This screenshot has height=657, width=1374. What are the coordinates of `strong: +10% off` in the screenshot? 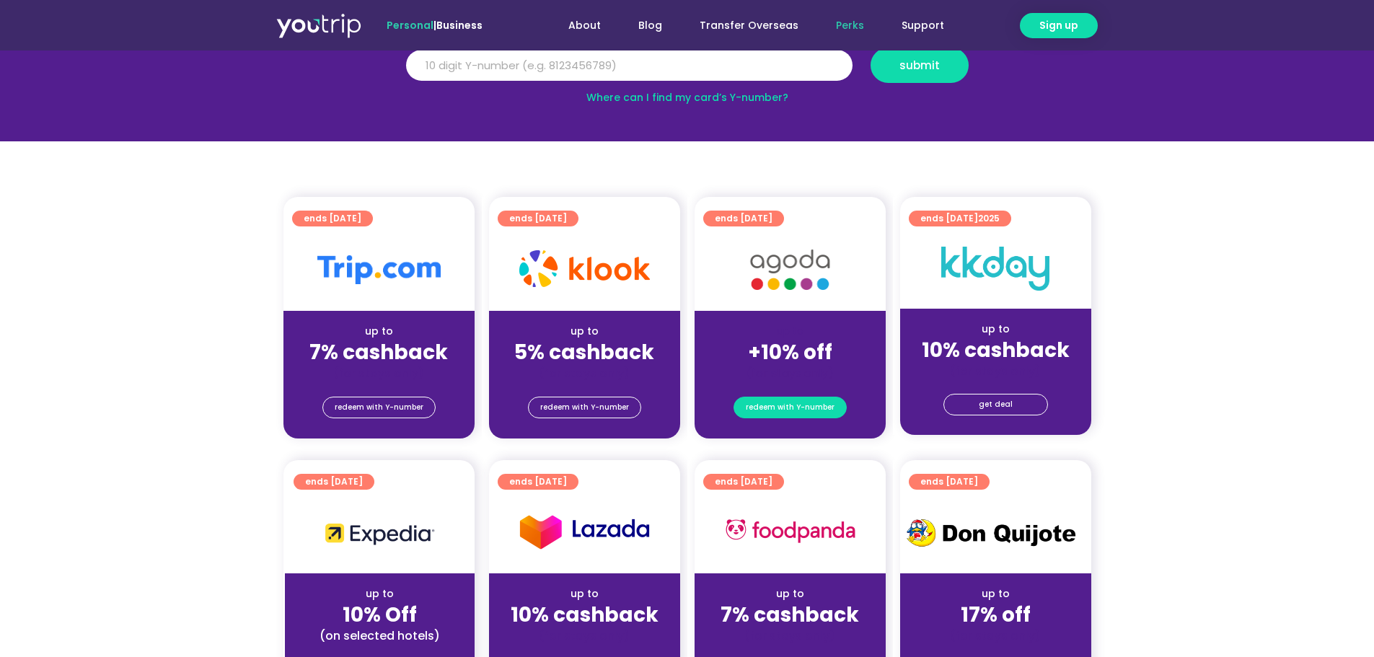 It's located at (790, 352).